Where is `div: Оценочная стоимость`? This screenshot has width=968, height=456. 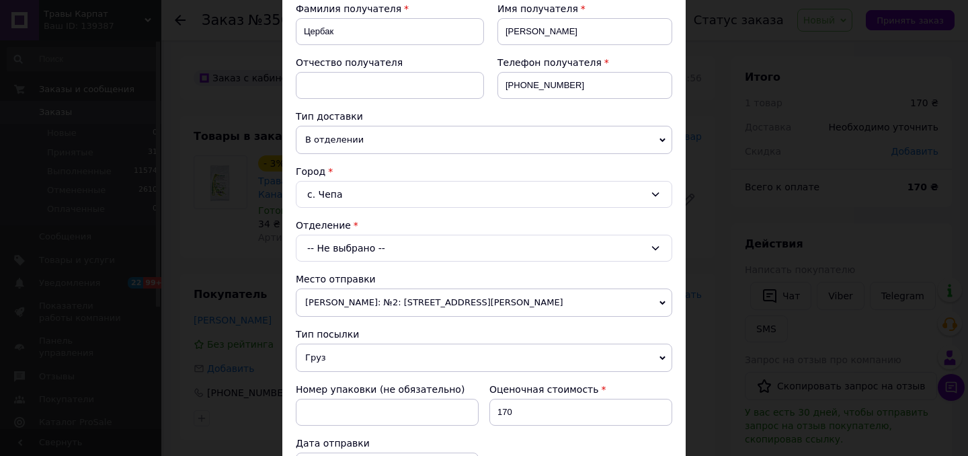
div: Оценочная стоимость is located at coordinates (581, 389).